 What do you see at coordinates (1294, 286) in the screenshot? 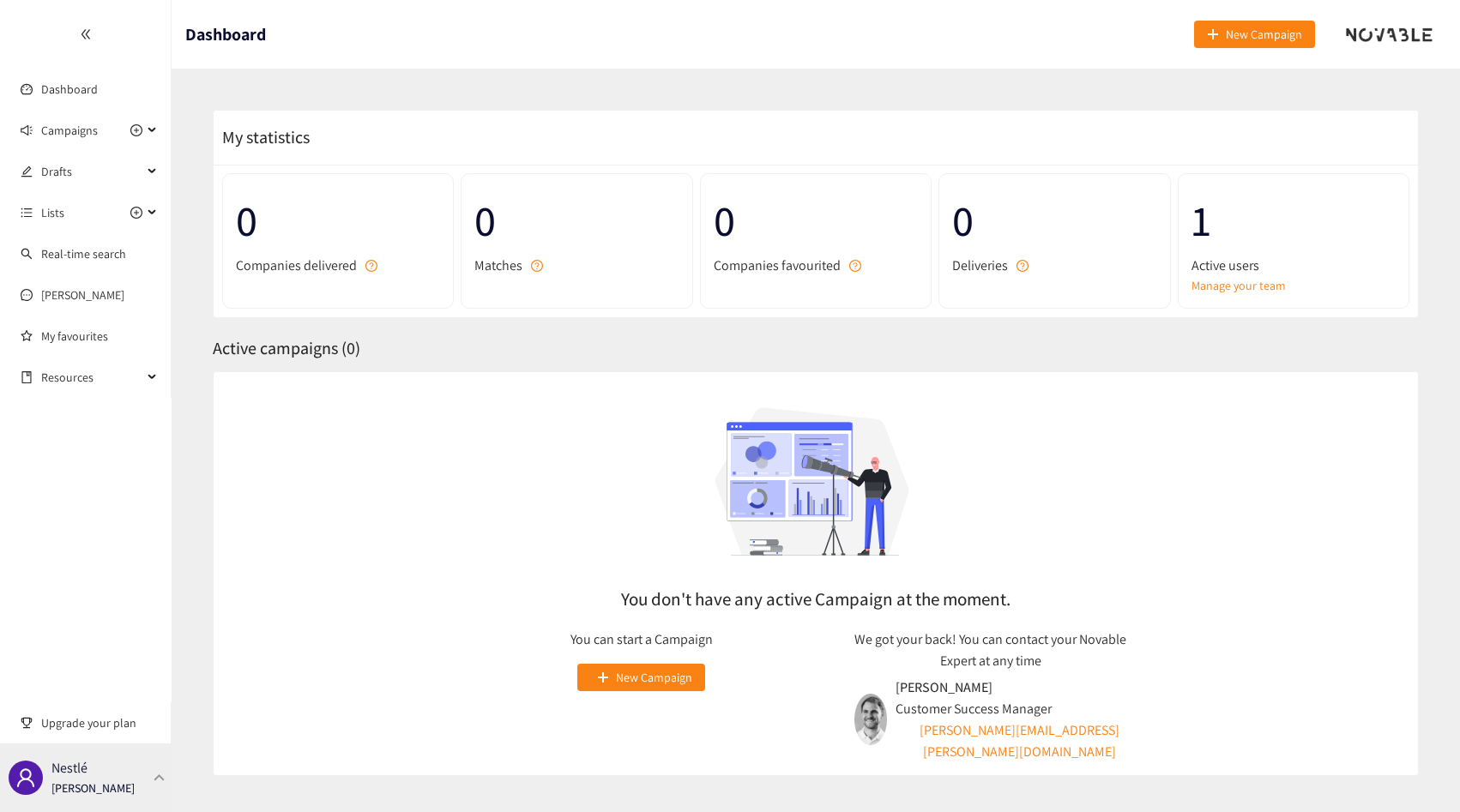
I see `a: Manage your team` at bounding box center [1294, 286].